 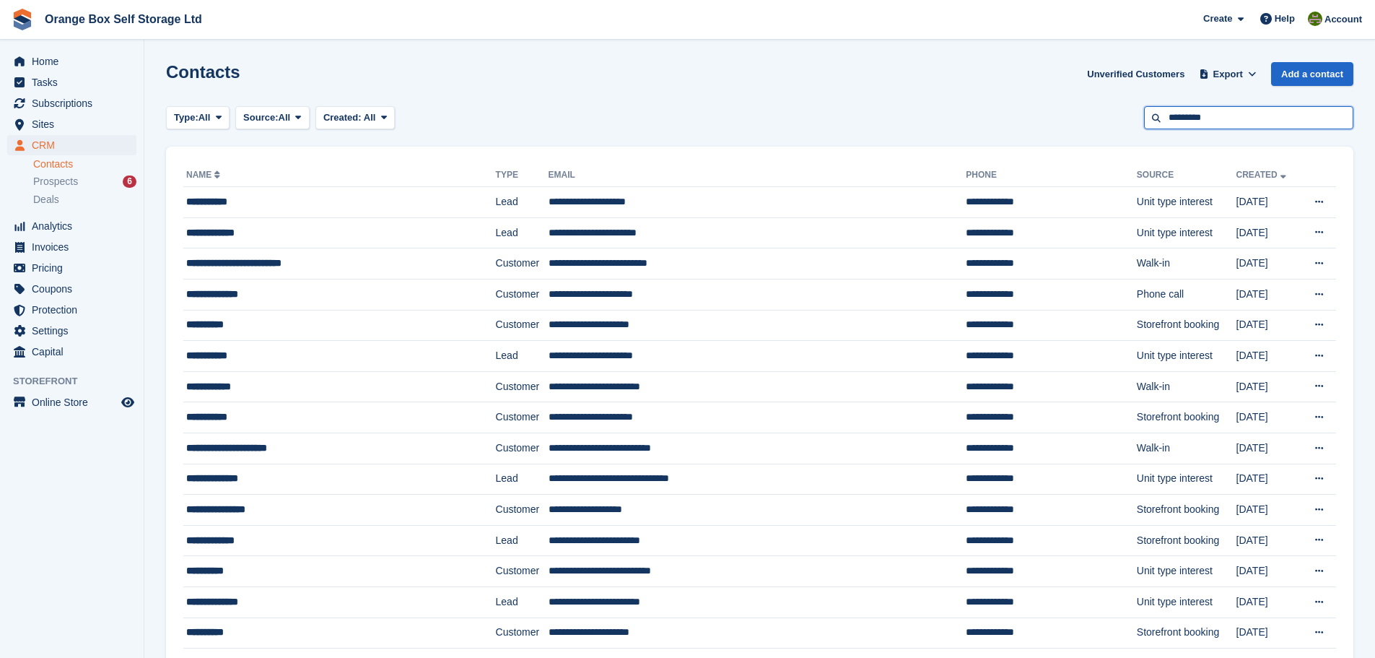 I want to click on span: Sites, so click(x=75, y=124).